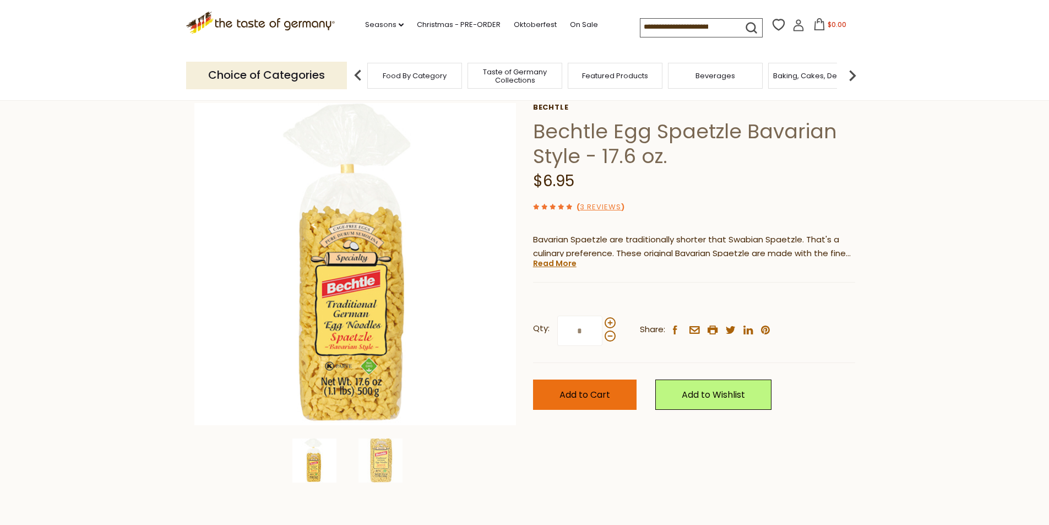 The width and height of the screenshot is (1049, 525). I want to click on a: On Sale, so click(584, 25).